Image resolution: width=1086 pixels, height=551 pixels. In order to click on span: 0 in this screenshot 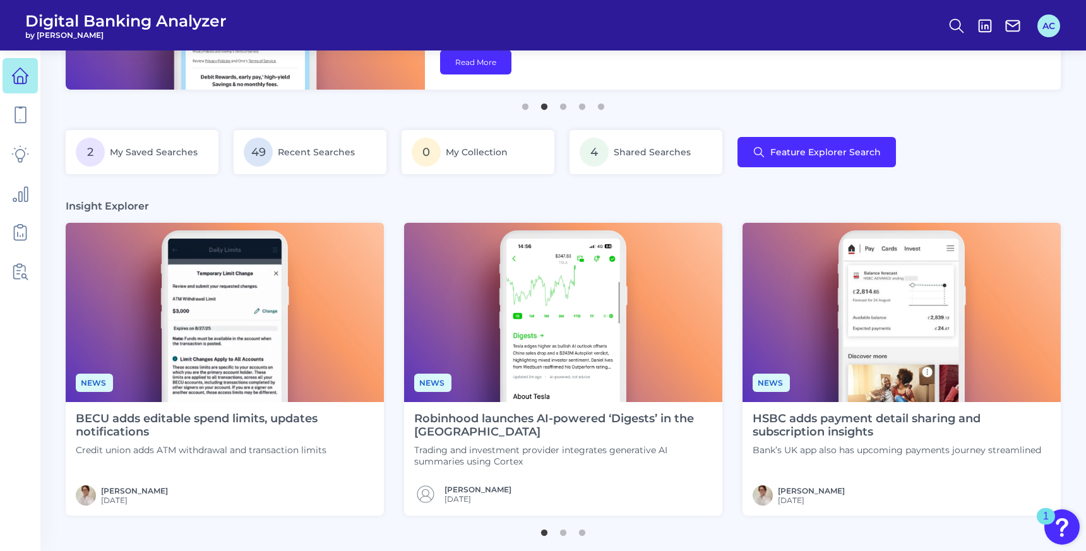, I will do `click(426, 152)`.